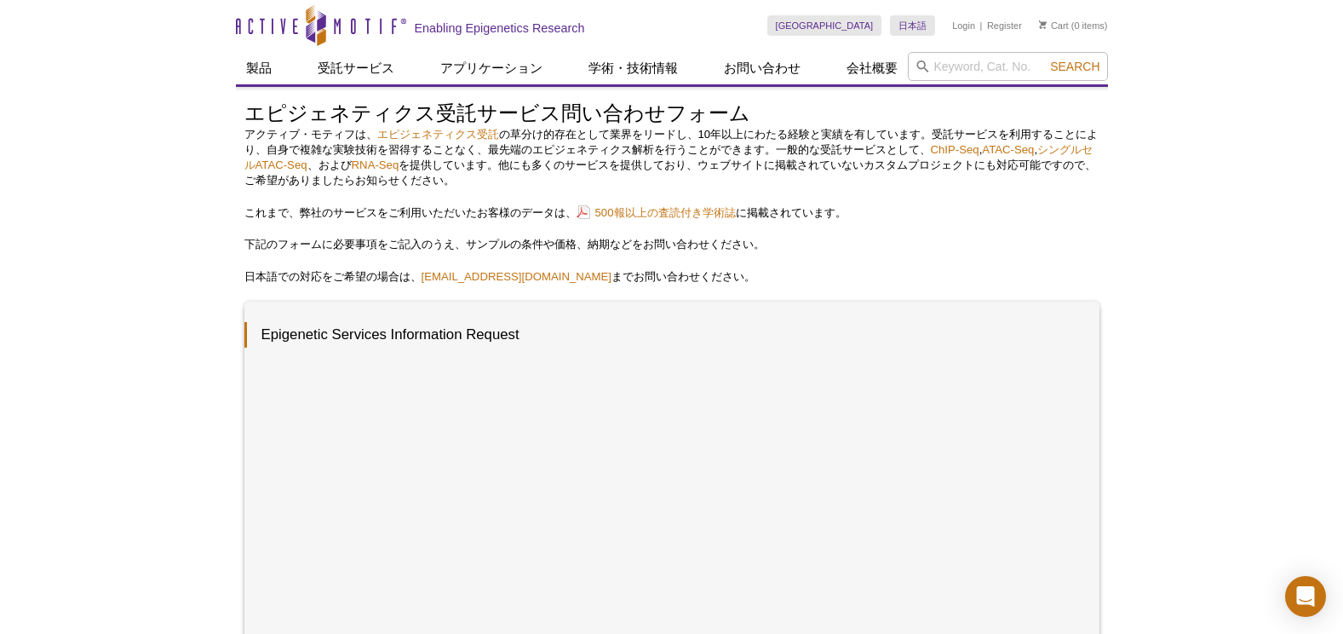 This screenshot has height=634, width=1343. I want to click on h1: エピジェネティクス受託サービス問い合わせフォーム, so click(672, 114).